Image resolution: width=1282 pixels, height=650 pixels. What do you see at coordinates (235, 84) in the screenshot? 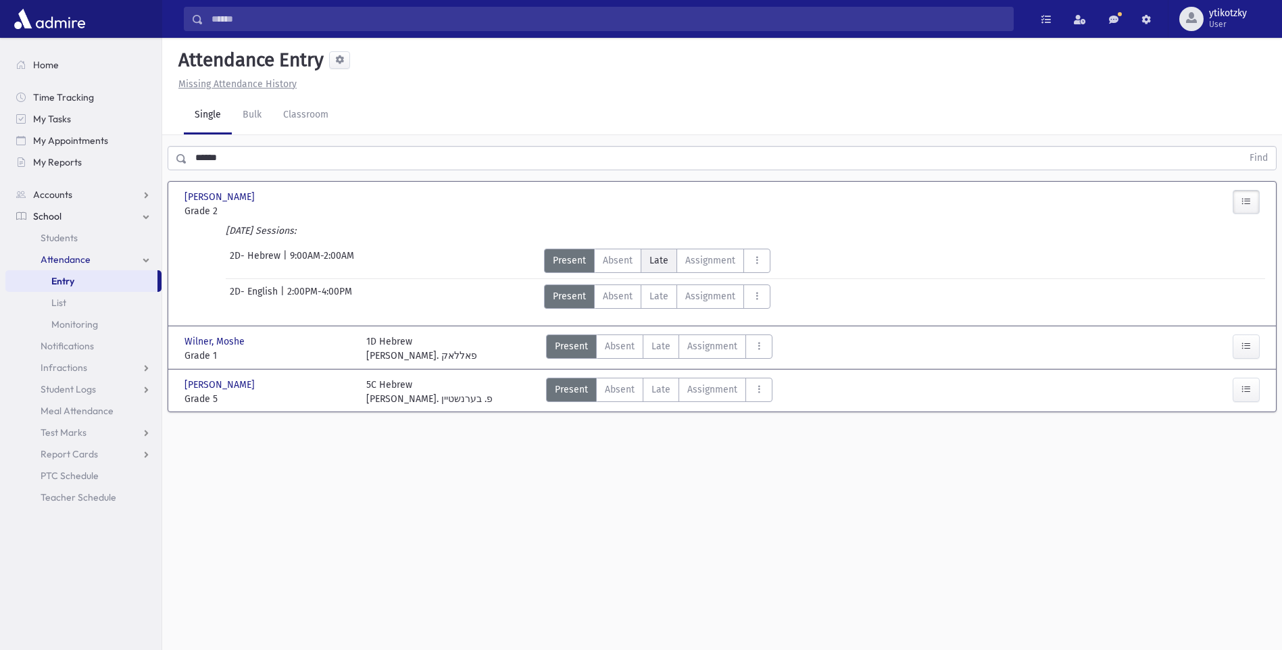
I see `a: Missing Attendance History` at bounding box center [235, 84].